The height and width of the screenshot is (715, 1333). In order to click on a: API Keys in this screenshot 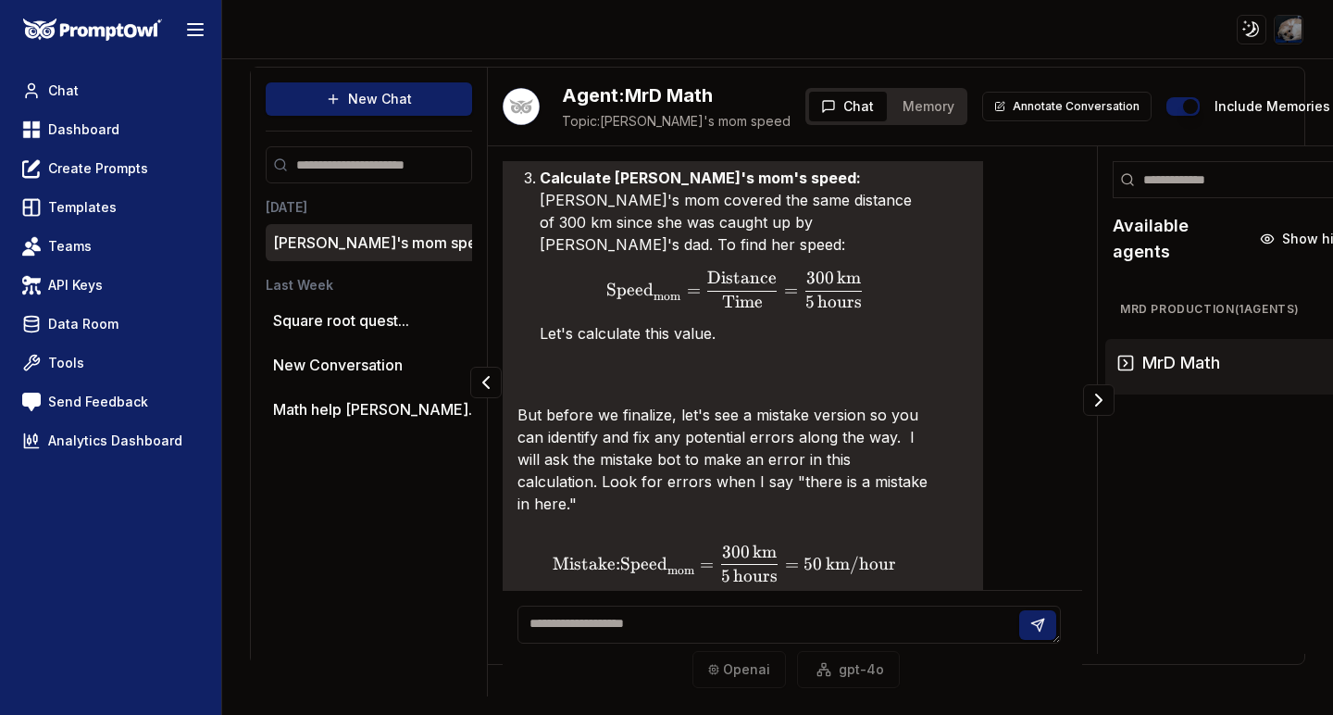, I will do `click(110, 285)`.